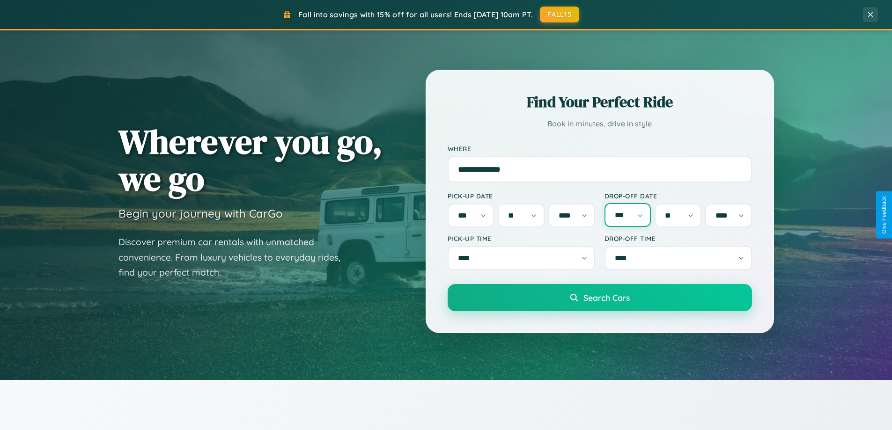 This screenshot has width=892, height=430. What do you see at coordinates (200, 214) in the screenshot?
I see `h3: Begin your journey with CarGo` at bounding box center [200, 214].